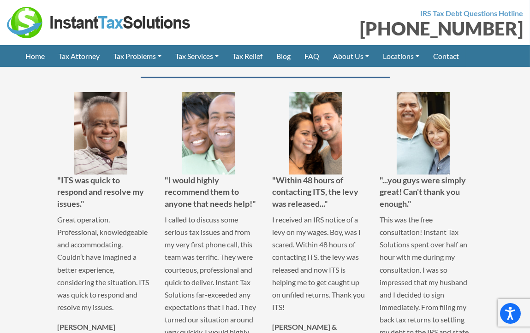 This screenshot has height=333, width=530. I want to click on p: I received an IRS notice of a levy on my wages. Boy, was I scared. Within 48 hours of contacting ..., so click(319, 264).